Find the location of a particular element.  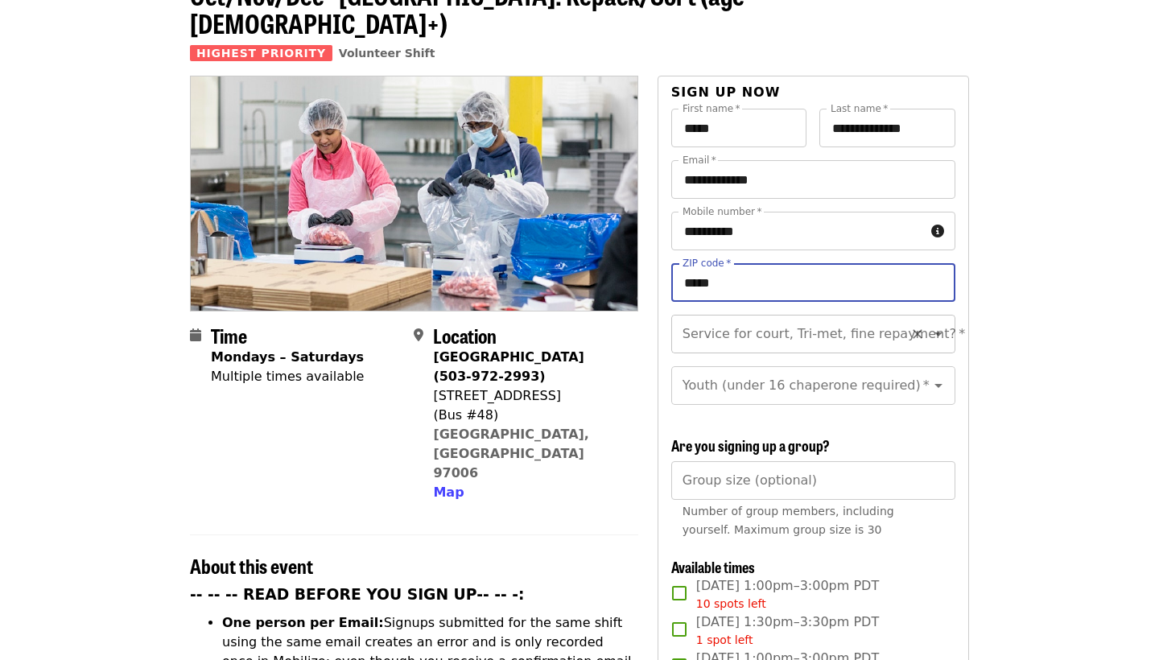

span: Location is located at coordinates (464, 335).